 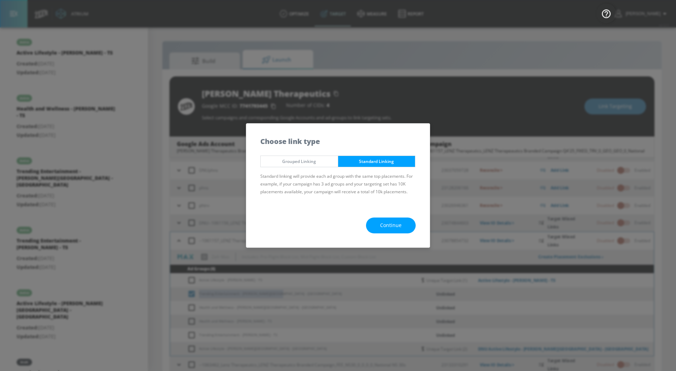 What do you see at coordinates (299, 161) in the screenshot?
I see `button: Grouped Linking` at bounding box center [299, 161].